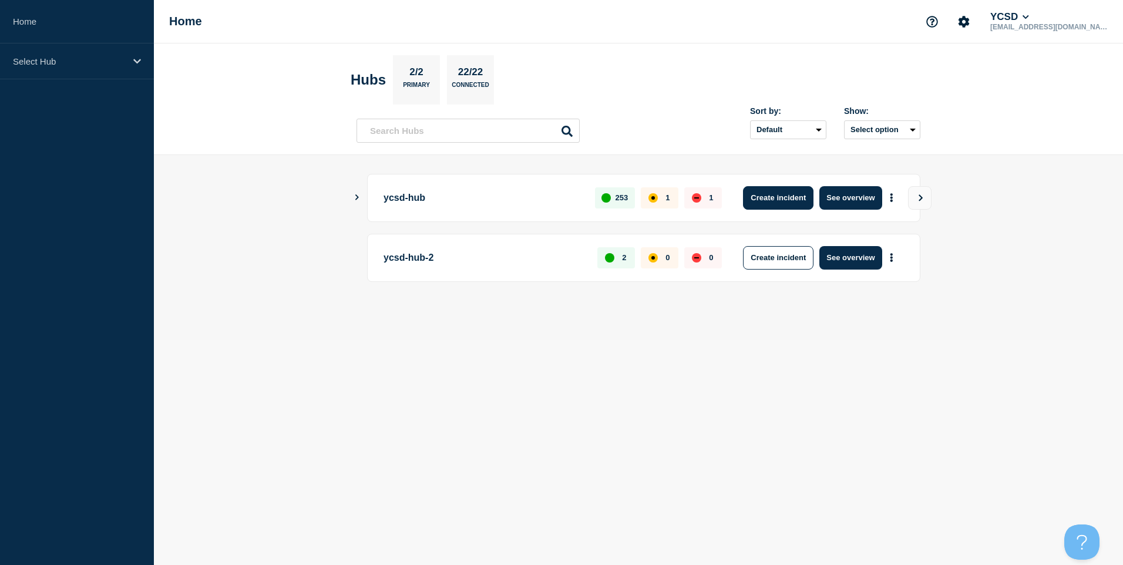 This screenshot has height=565, width=1123. Describe the element at coordinates (470, 88) in the screenshot. I see `p: Connected` at that location.